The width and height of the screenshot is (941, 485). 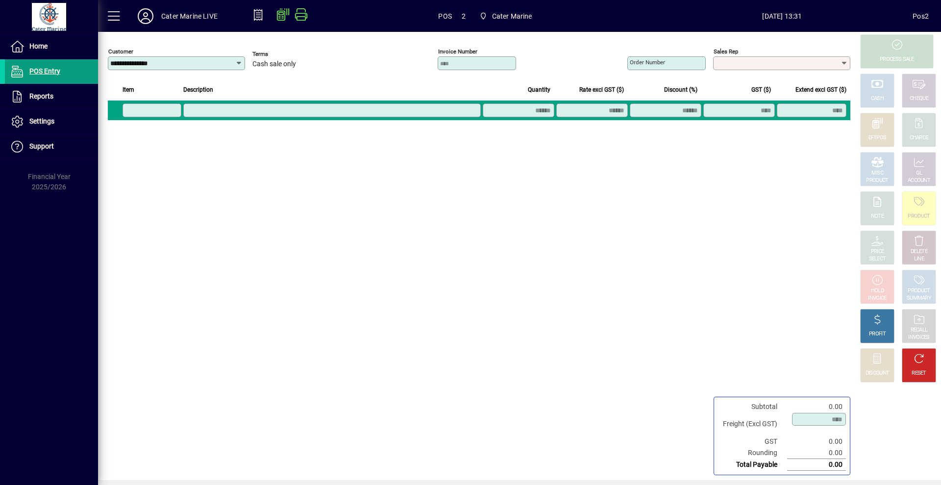 What do you see at coordinates (445, 16) in the screenshot?
I see `span: POS` at bounding box center [445, 16].